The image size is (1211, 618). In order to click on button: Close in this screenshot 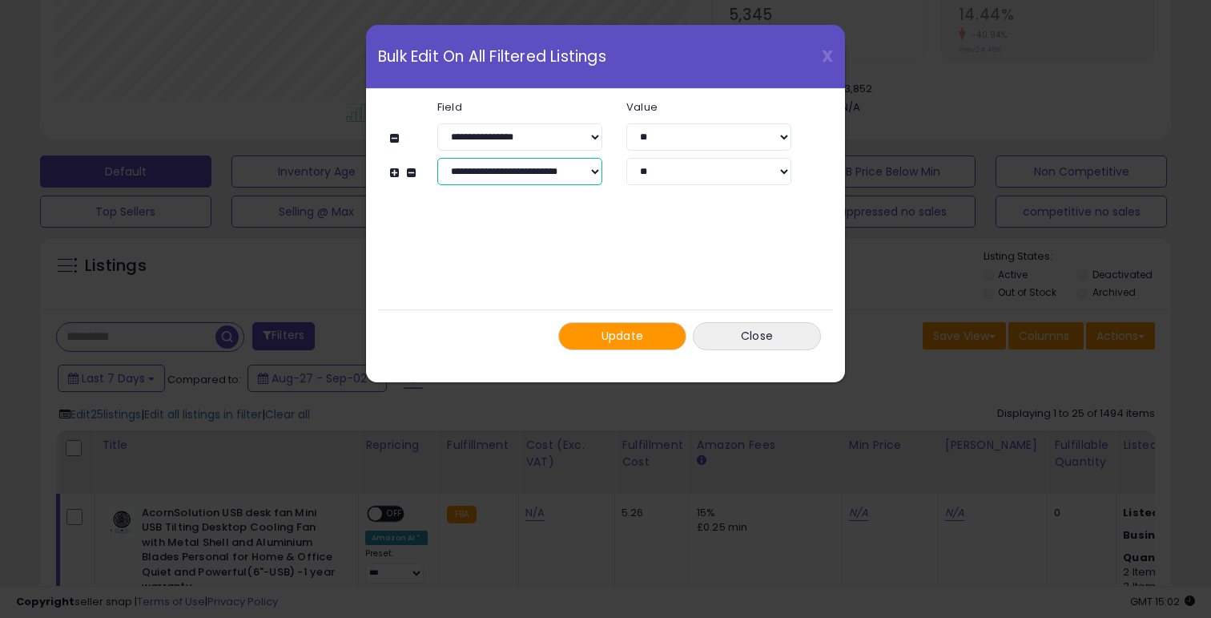, I will do `click(757, 336)`.